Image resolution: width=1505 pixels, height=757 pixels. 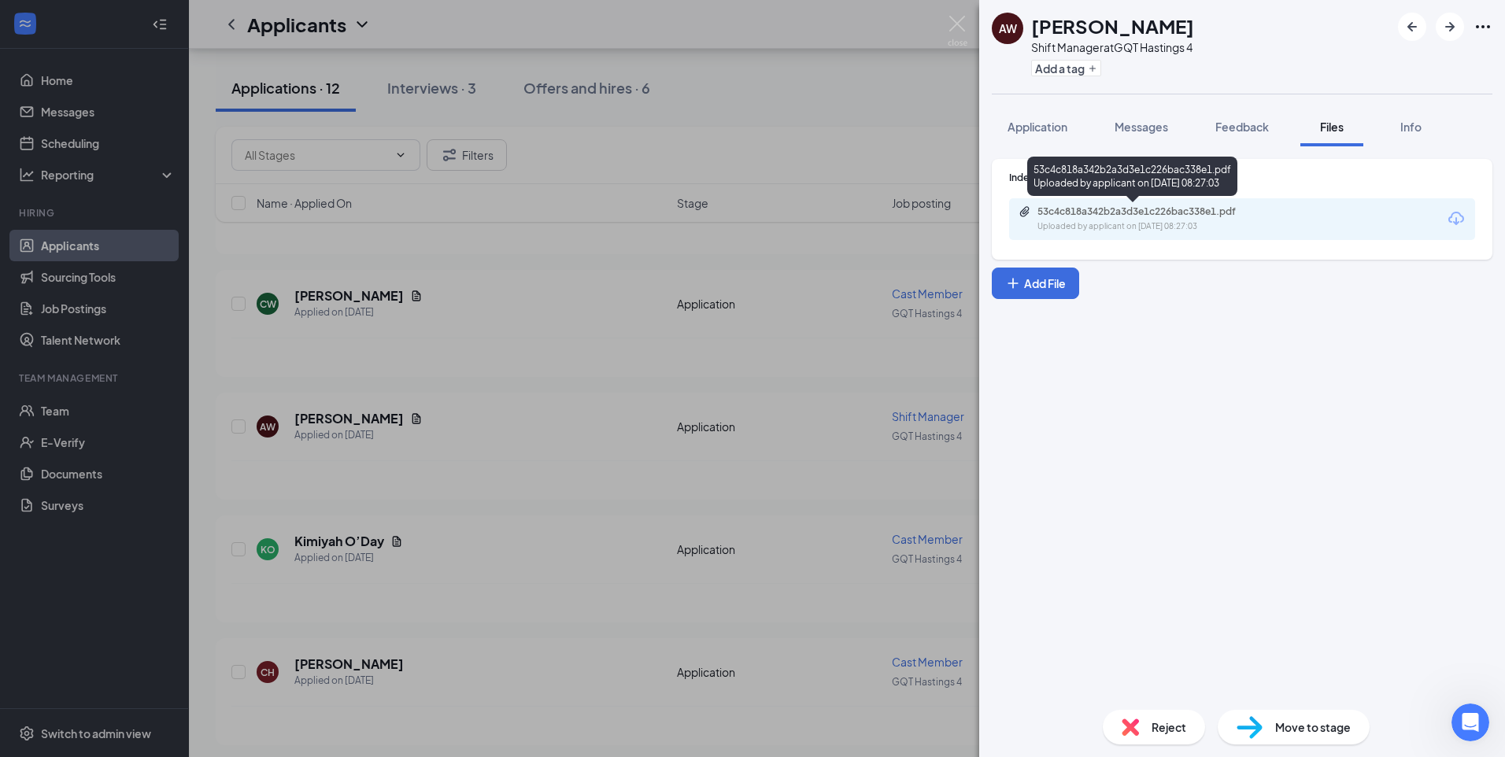 I want to click on span: Move to stage, so click(x=1313, y=727).